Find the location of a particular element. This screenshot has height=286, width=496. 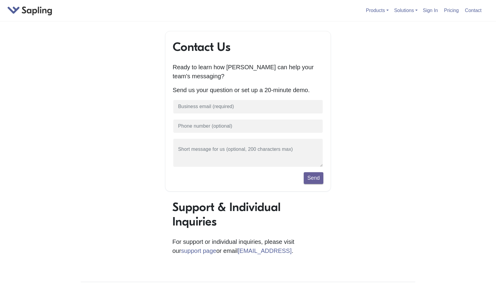

input: Business email (required) is located at coordinates (248, 107).